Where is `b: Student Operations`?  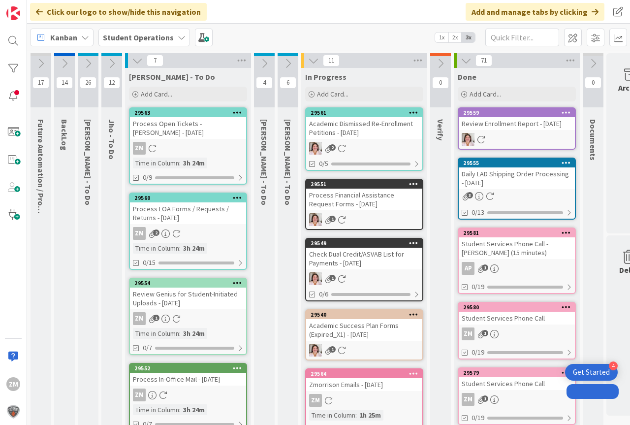
b: Student Operations is located at coordinates (138, 37).